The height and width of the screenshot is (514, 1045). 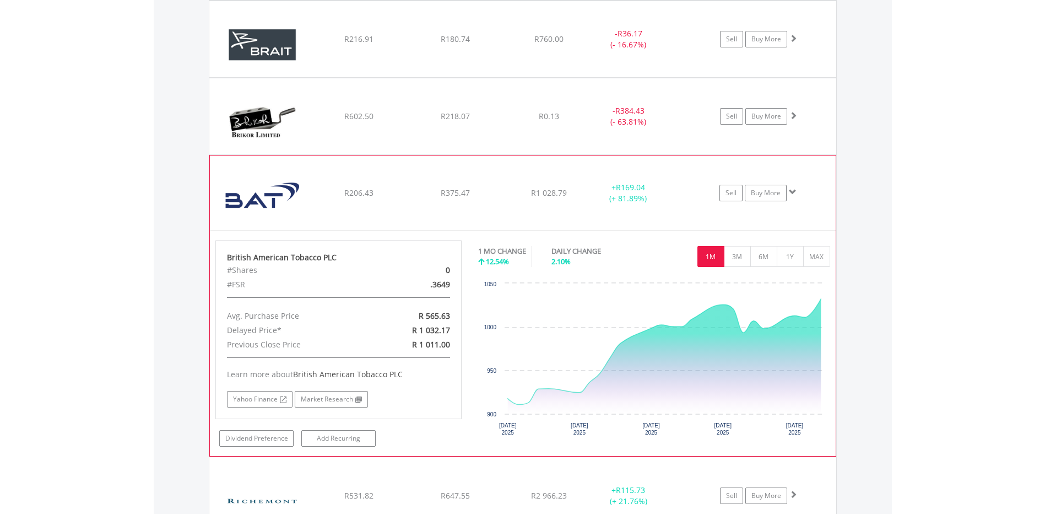 I want to click on span: R384.43, so click(x=630, y=110).